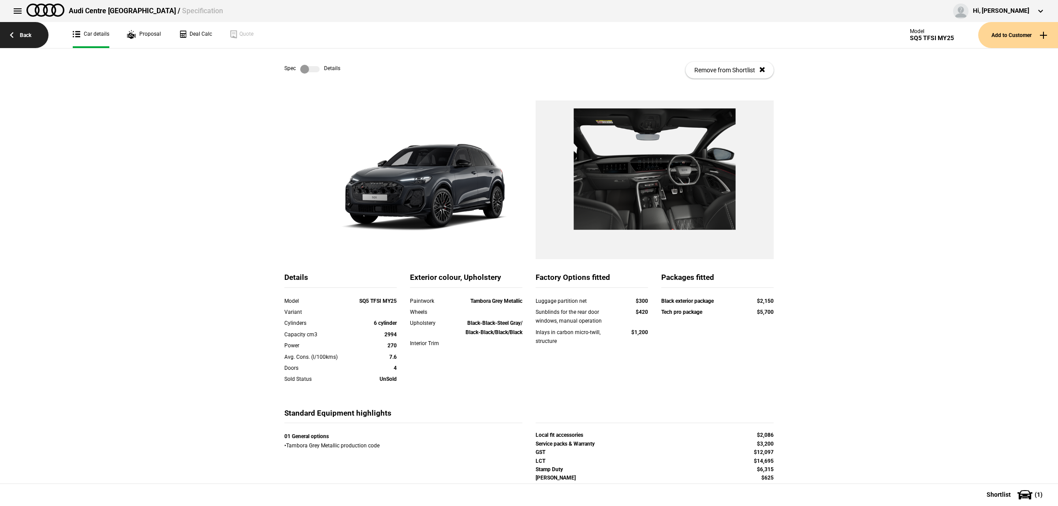 This screenshot has width=1058, height=506. I want to click on button: Add to Customer, so click(1018, 35).